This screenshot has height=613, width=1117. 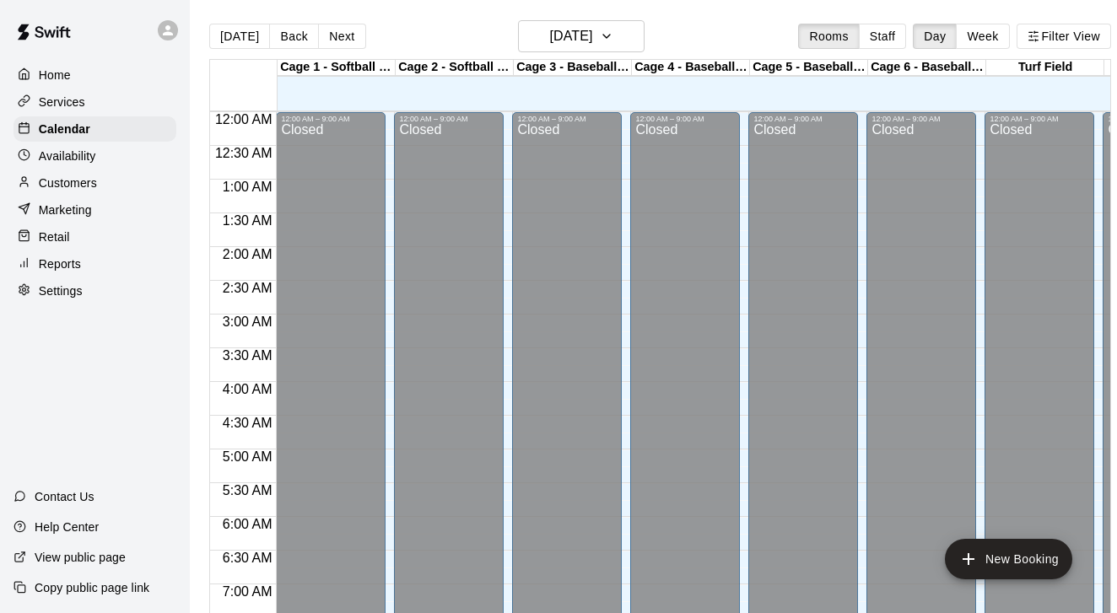 What do you see at coordinates (94, 291) in the screenshot?
I see `a: Settings` at bounding box center [94, 291].